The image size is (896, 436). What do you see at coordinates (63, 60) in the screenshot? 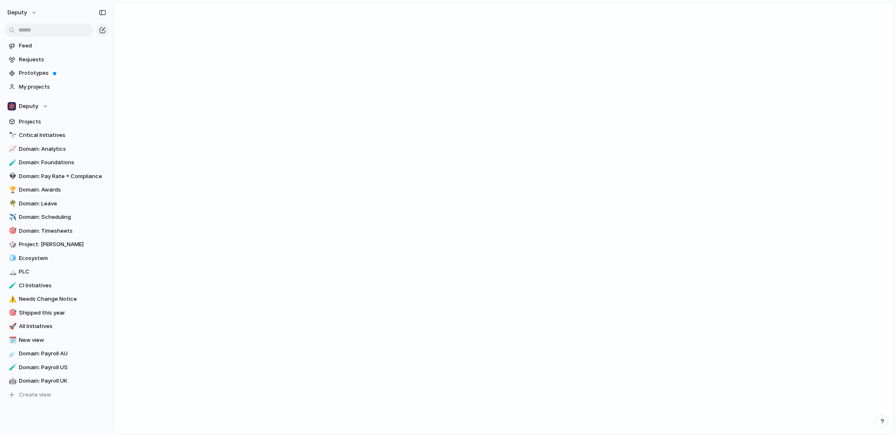
I see `span: Requests` at bounding box center [63, 60].